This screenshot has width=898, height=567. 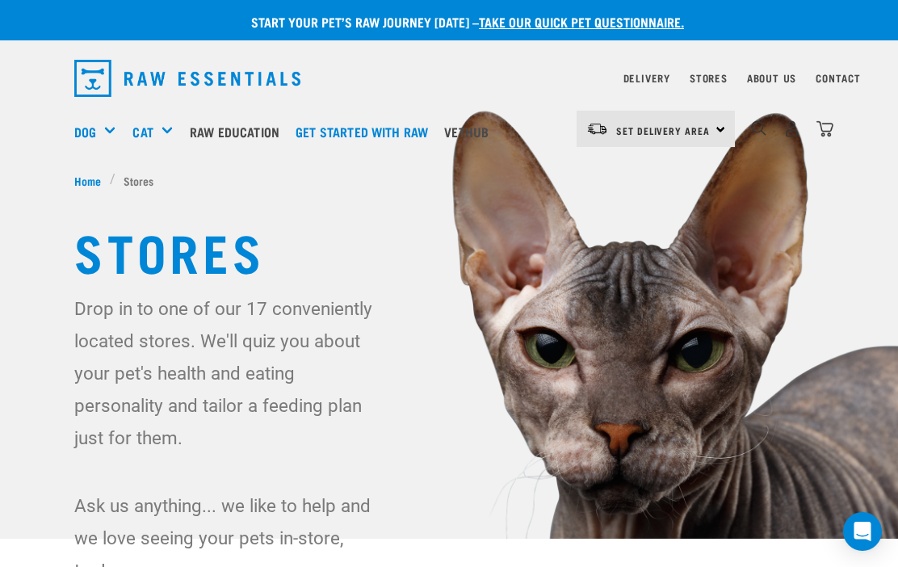 What do you see at coordinates (449, 180) in the screenshot?
I see `nav: breadcrumbs` at bounding box center [449, 180].